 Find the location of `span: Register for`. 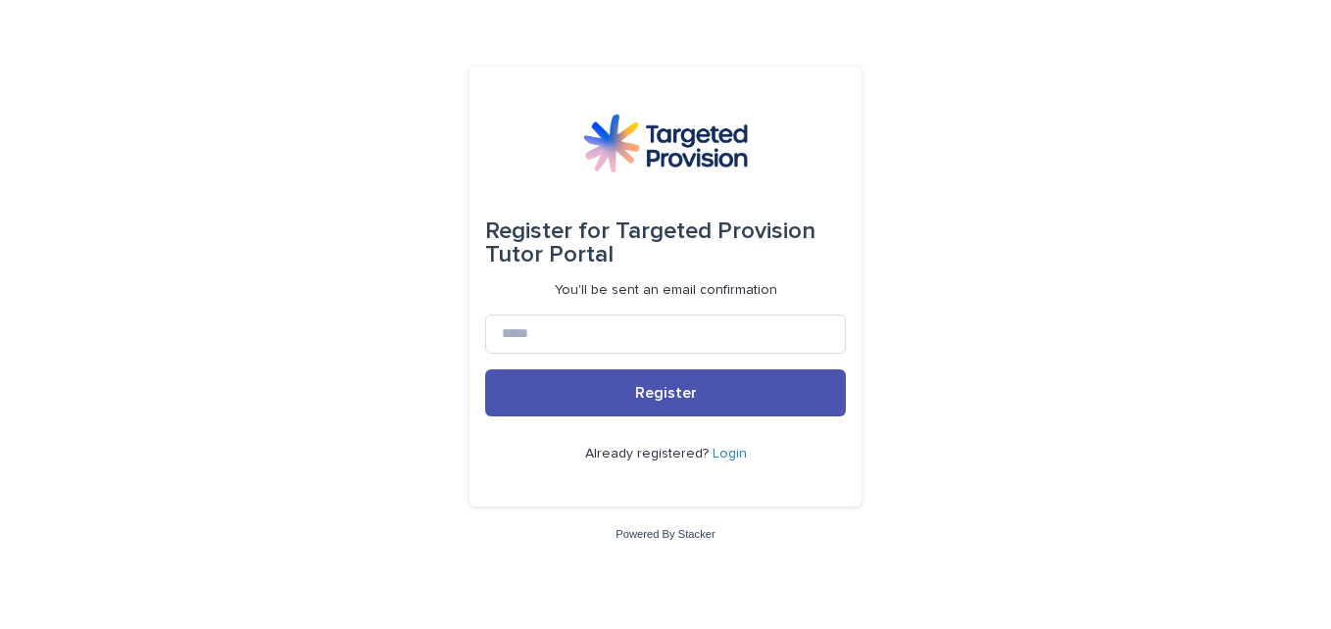

span: Register for is located at coordinates (547, 231).